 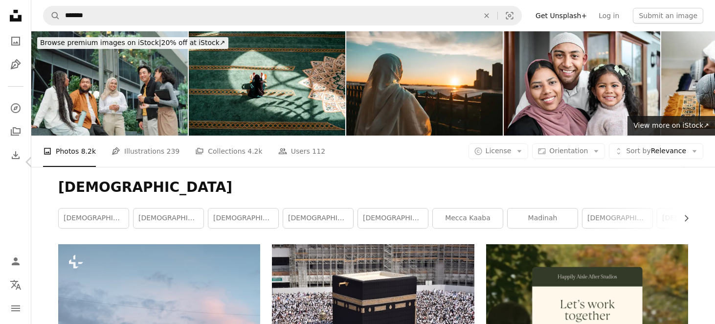 What do you see at coordinates (16, 65) in the screenshot?
I see `a: Illustrations` at bounding box center [16, 65].